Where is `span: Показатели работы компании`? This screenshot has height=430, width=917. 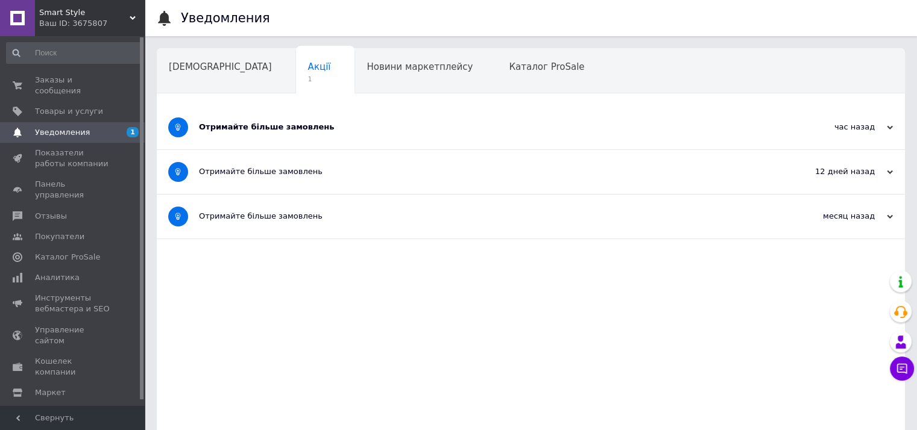
span: Показатели работы компании is located at coordinates (73, 159).